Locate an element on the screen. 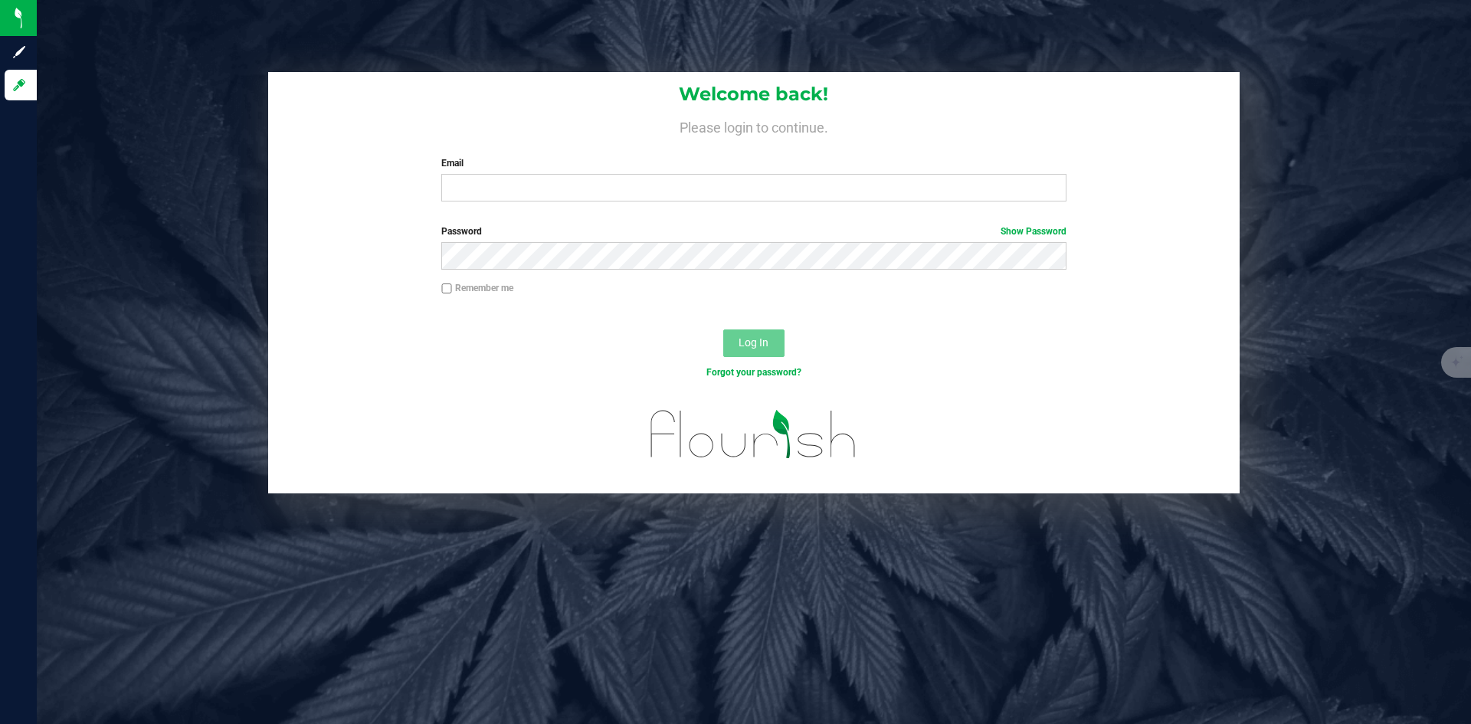 This screenshot has width=1471, height=724. span: Password is located at coordinates (461, 231).